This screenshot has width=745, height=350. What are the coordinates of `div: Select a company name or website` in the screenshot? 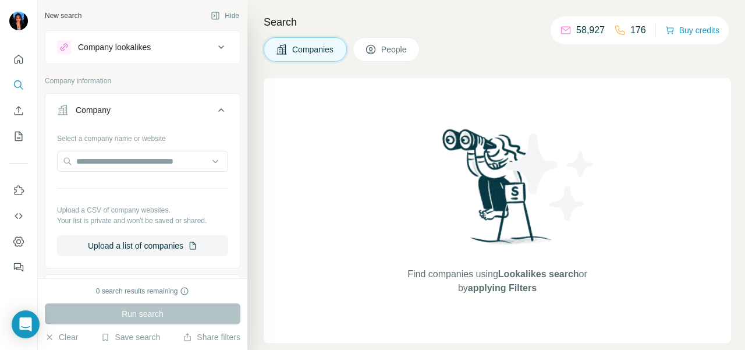 It's located at (143, 136).